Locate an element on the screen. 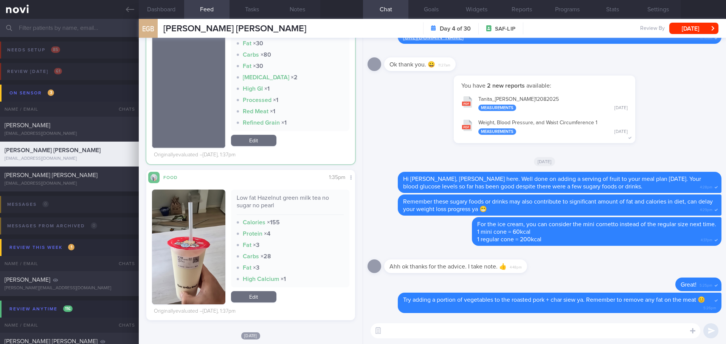 The image size is (726, 344). div: Food is located at coordinates (175, 177).